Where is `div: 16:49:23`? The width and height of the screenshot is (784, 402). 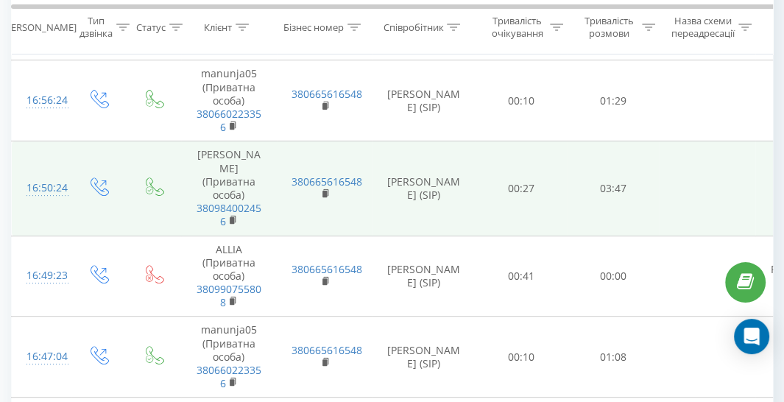 div: 16:49:23 is located at coordinates (41, 275).